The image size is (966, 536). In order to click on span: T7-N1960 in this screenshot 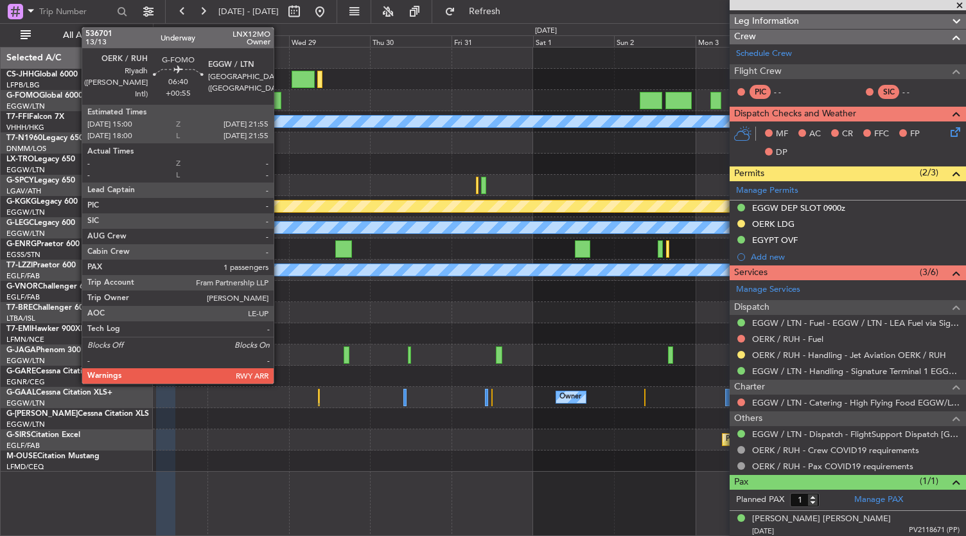, I will do `click(24, 138)`.